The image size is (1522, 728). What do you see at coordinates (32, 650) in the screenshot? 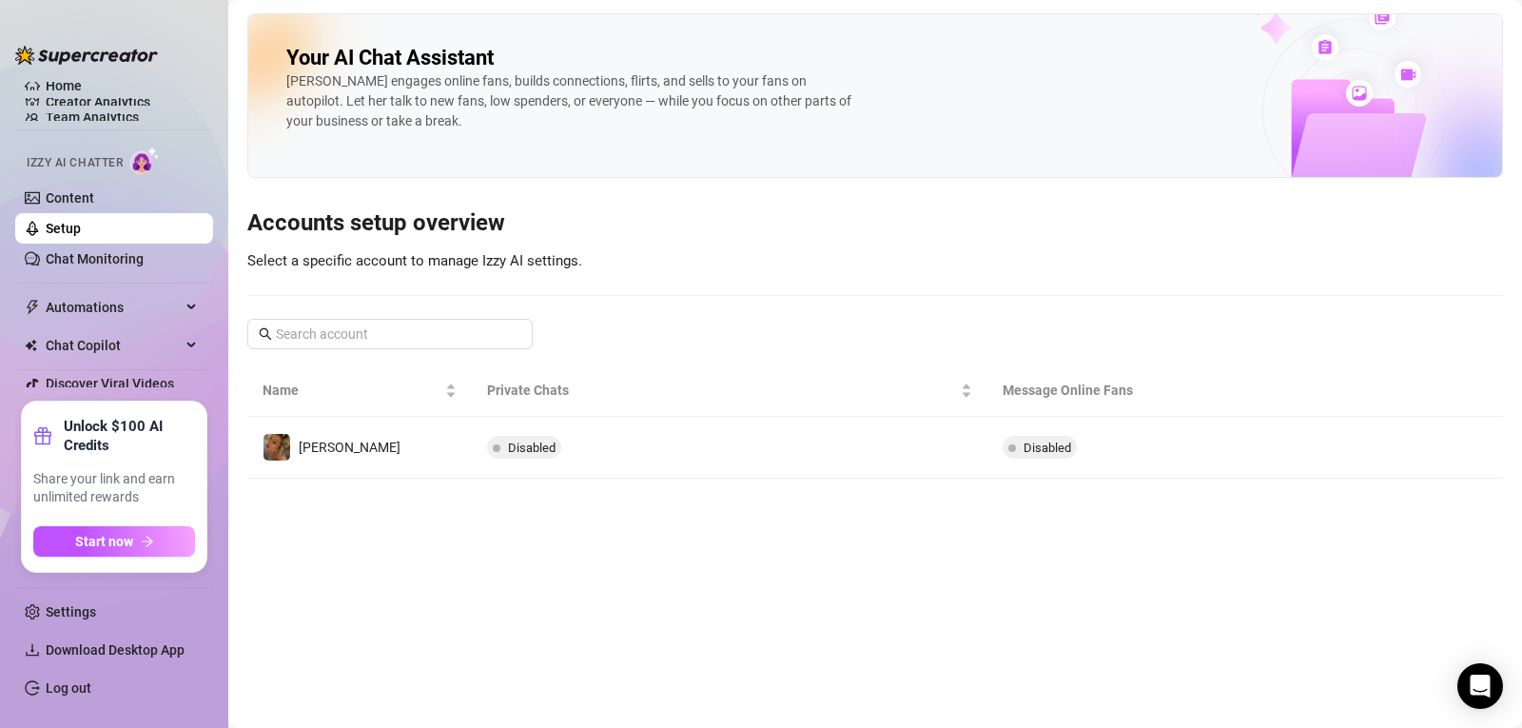
I see `span: download` at bounding box center [32, 650].